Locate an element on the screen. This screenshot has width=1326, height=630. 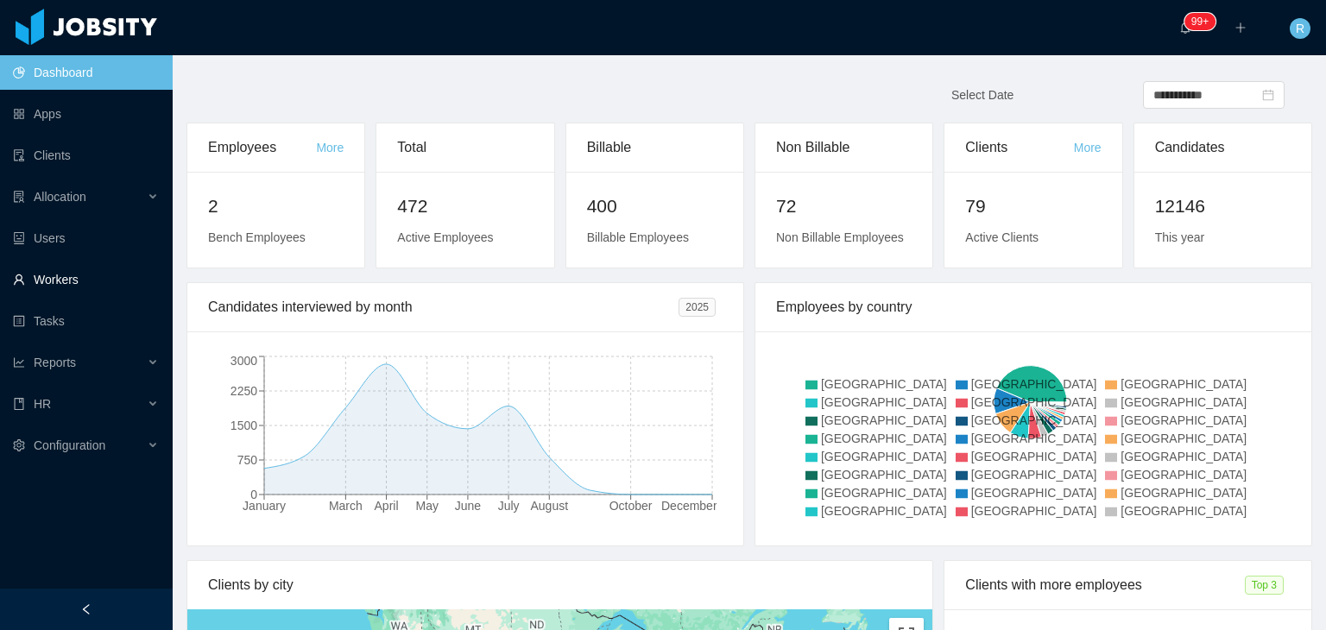
div: Clients is located at coordinates (1019, 148).